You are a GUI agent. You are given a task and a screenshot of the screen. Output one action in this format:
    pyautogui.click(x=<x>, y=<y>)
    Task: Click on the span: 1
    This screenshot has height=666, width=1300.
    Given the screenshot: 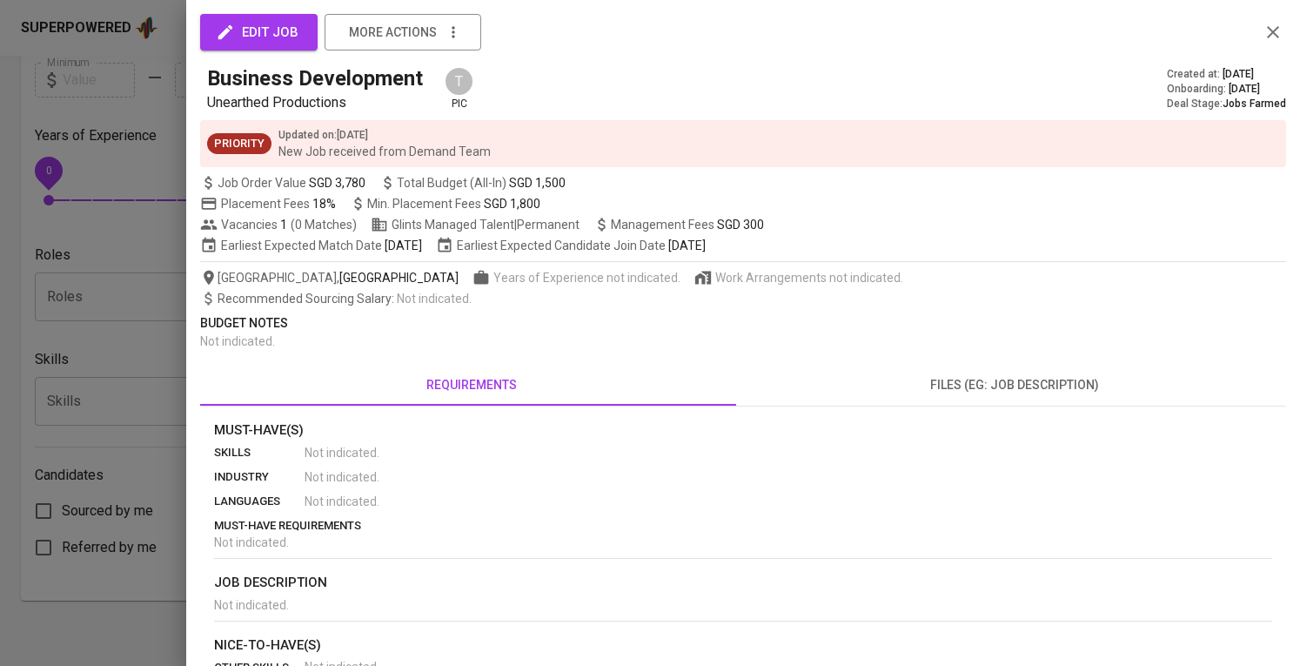 What is the action you would take?
    pyautogui.click(x=282, y=224)
    